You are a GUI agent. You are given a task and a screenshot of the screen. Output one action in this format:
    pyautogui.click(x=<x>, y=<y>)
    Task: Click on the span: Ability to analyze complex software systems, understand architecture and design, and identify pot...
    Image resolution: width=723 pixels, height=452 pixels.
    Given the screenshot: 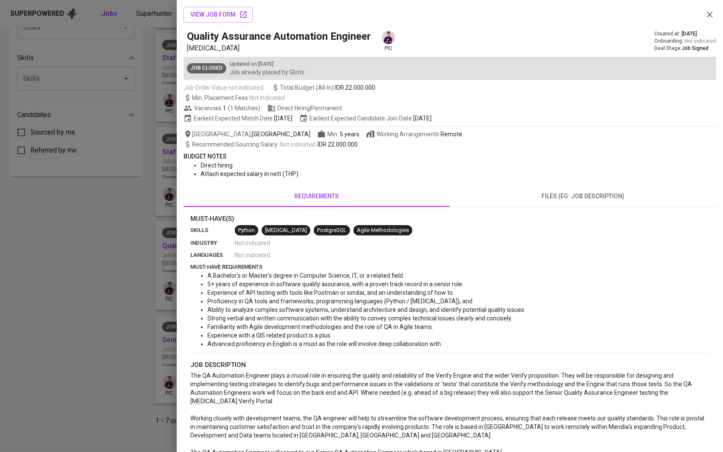 What is the action you would take?
    pyautogui.click(x=366, y=310)
    